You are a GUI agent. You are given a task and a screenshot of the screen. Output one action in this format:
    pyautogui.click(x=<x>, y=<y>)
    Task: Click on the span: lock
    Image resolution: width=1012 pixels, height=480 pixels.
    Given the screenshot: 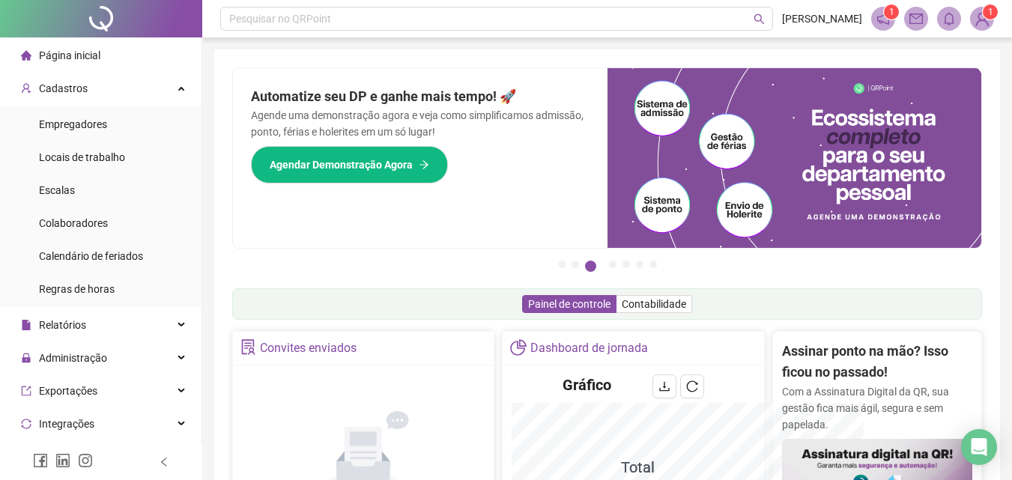 What is the action you would take?
    pyautogui.click(x=26, y=358)
    